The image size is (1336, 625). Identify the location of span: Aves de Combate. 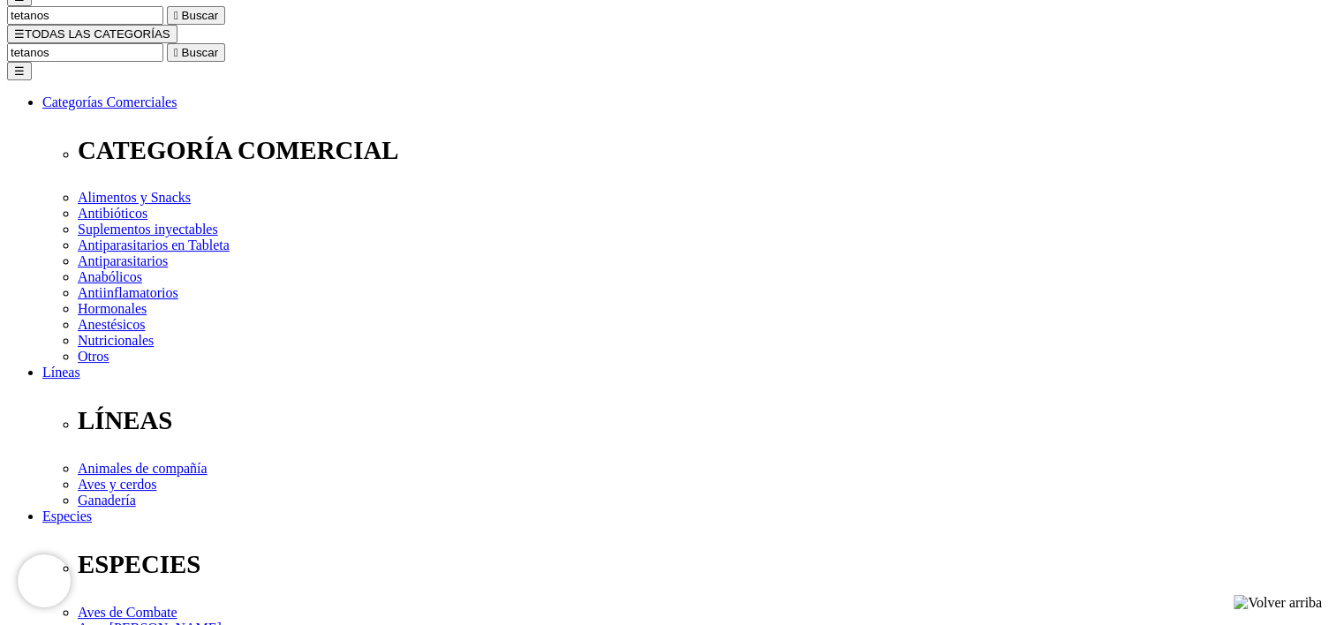
(127, 612).